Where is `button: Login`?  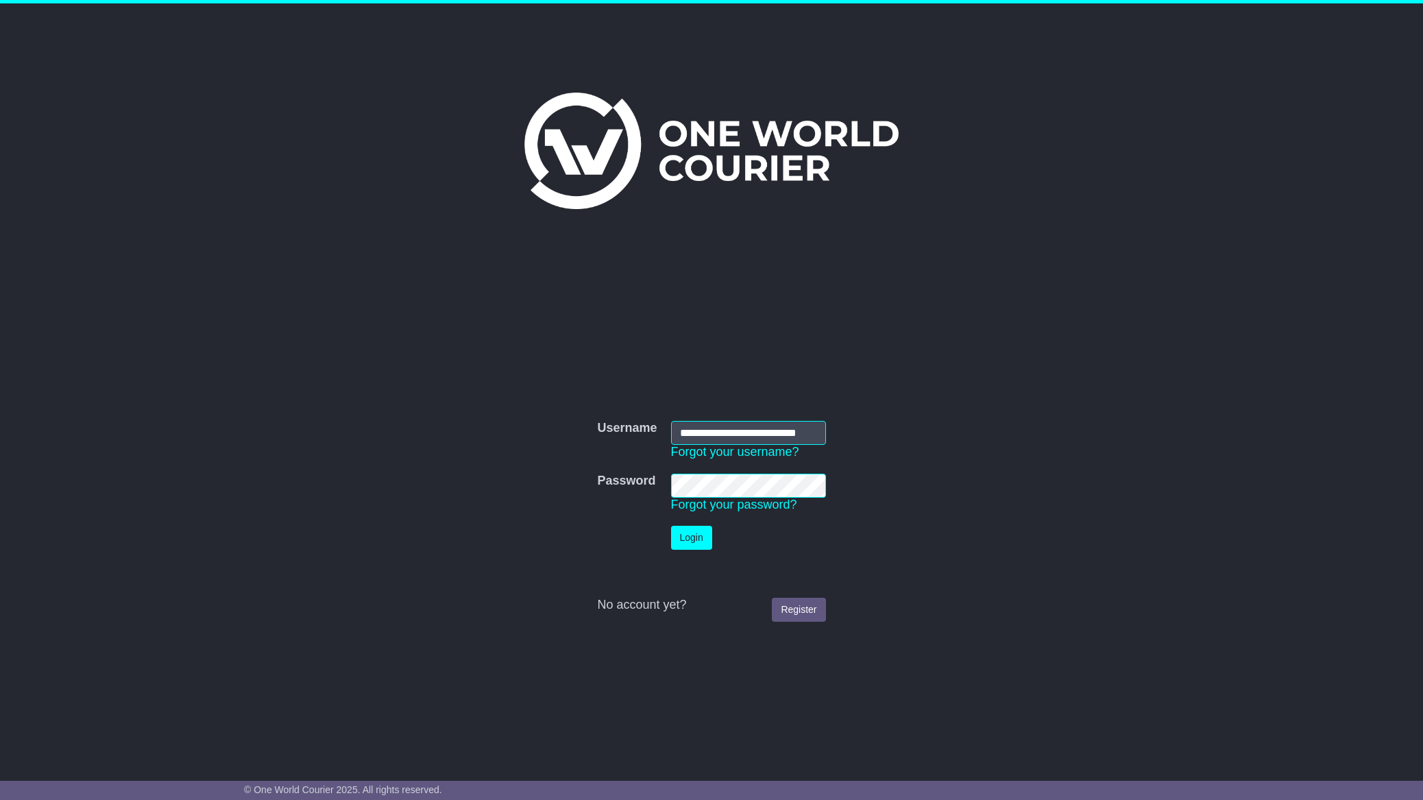
button: Login is located at coordinates (692, 537).